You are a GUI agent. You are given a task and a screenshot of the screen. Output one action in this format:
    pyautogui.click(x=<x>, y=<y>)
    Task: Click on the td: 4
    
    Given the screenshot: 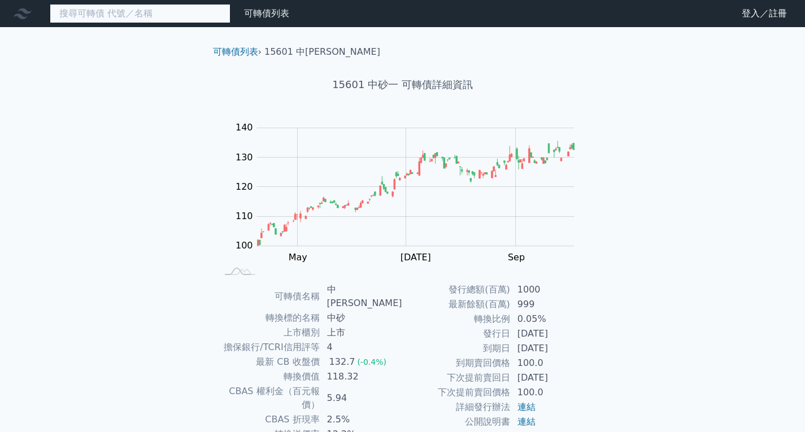 What is the action you would take?
    pyautogui.click(x=361, y=347)
    